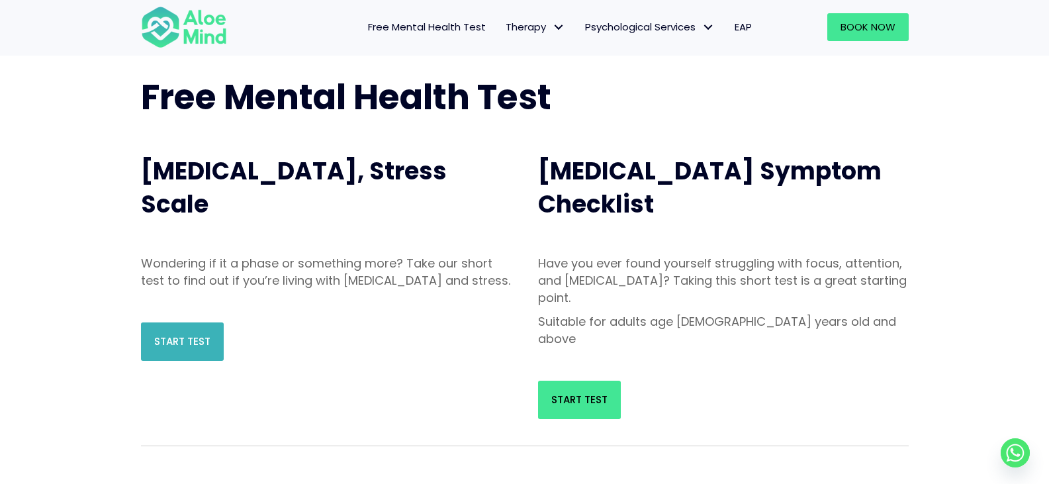  Describe the element at coordinates (868, 27) in the screenshot. I see `a: Book Now` at that location.